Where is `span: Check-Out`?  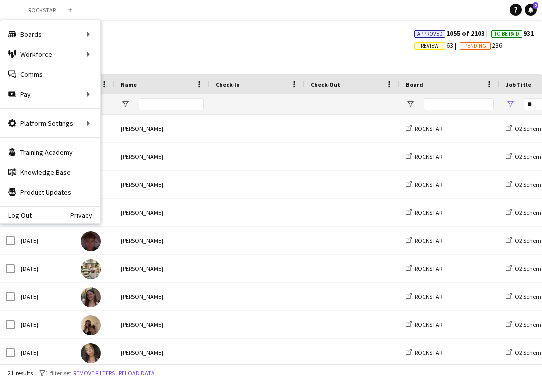
span: Check-Out is located at coordinates (325, 84).